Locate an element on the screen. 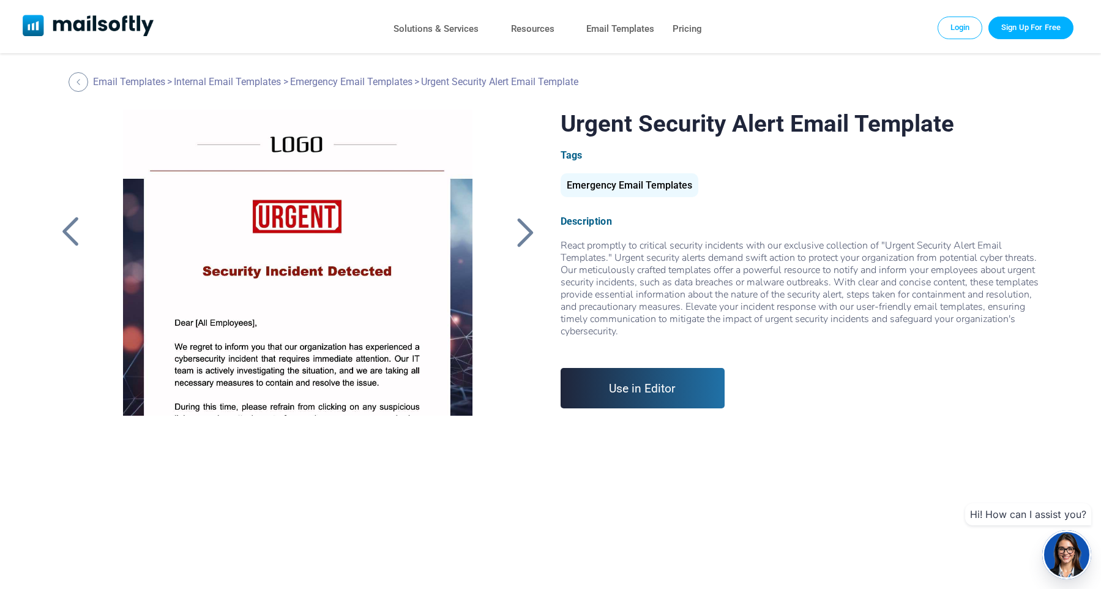  div: Tags is located at coordinates (804, 155).